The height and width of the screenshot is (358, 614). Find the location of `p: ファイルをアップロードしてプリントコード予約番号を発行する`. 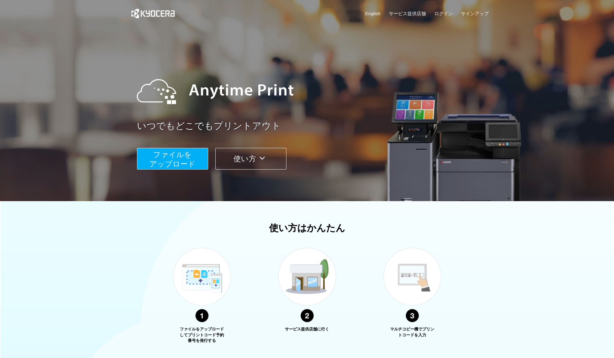

p: ファイルをアップロードしてプリントコード予約番号を発行する is located at coordinates (202, 335).